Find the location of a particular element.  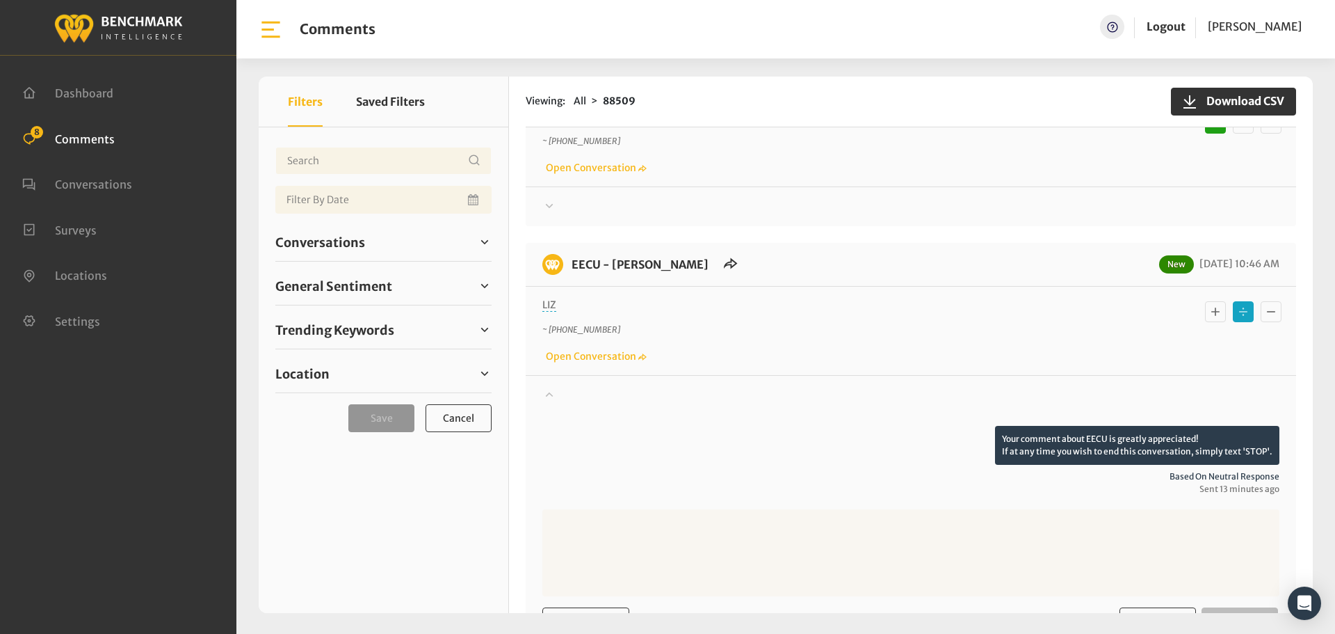

span: General Sentiment is located at coordinates (334, 286).